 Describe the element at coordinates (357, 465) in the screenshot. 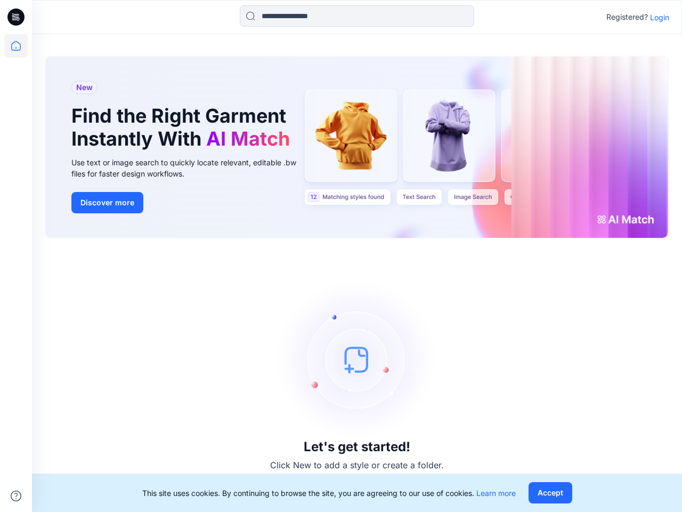

I see `p: Click New to add a style or create a folder.` at that location.